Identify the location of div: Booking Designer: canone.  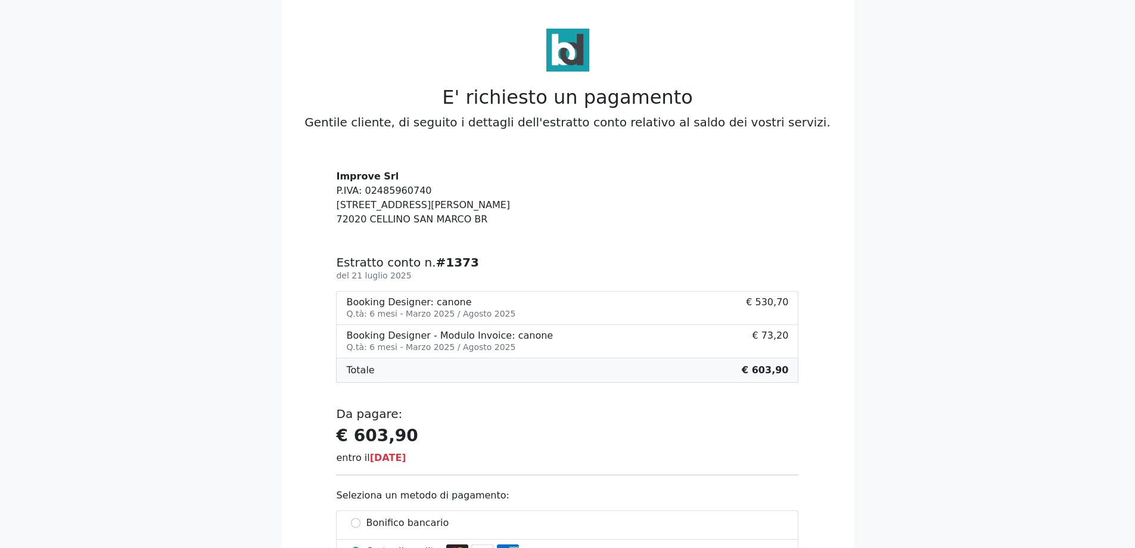
(431, 301).